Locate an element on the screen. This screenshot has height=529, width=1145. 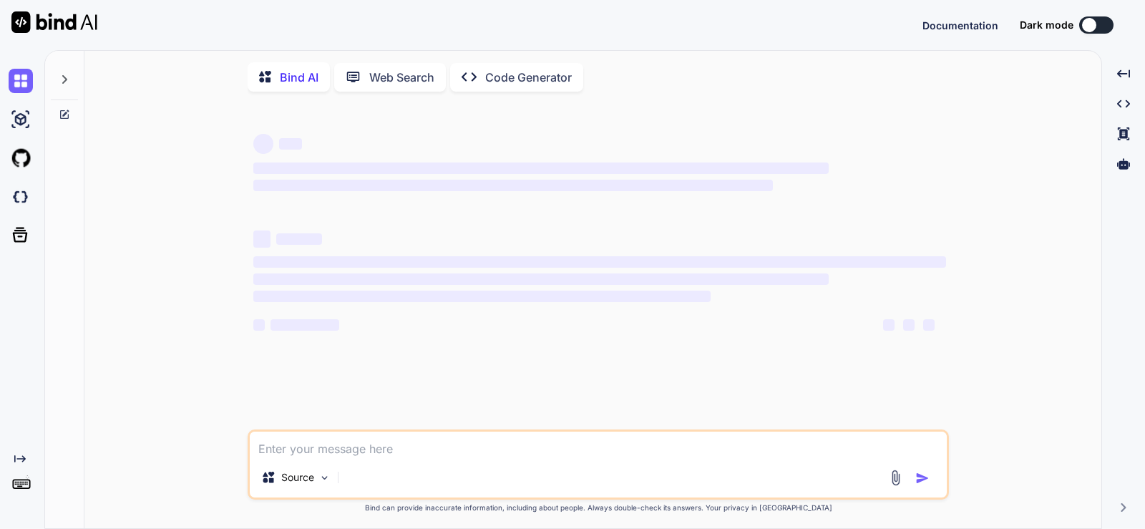
img: attachment is located at coordinates (895, 477).